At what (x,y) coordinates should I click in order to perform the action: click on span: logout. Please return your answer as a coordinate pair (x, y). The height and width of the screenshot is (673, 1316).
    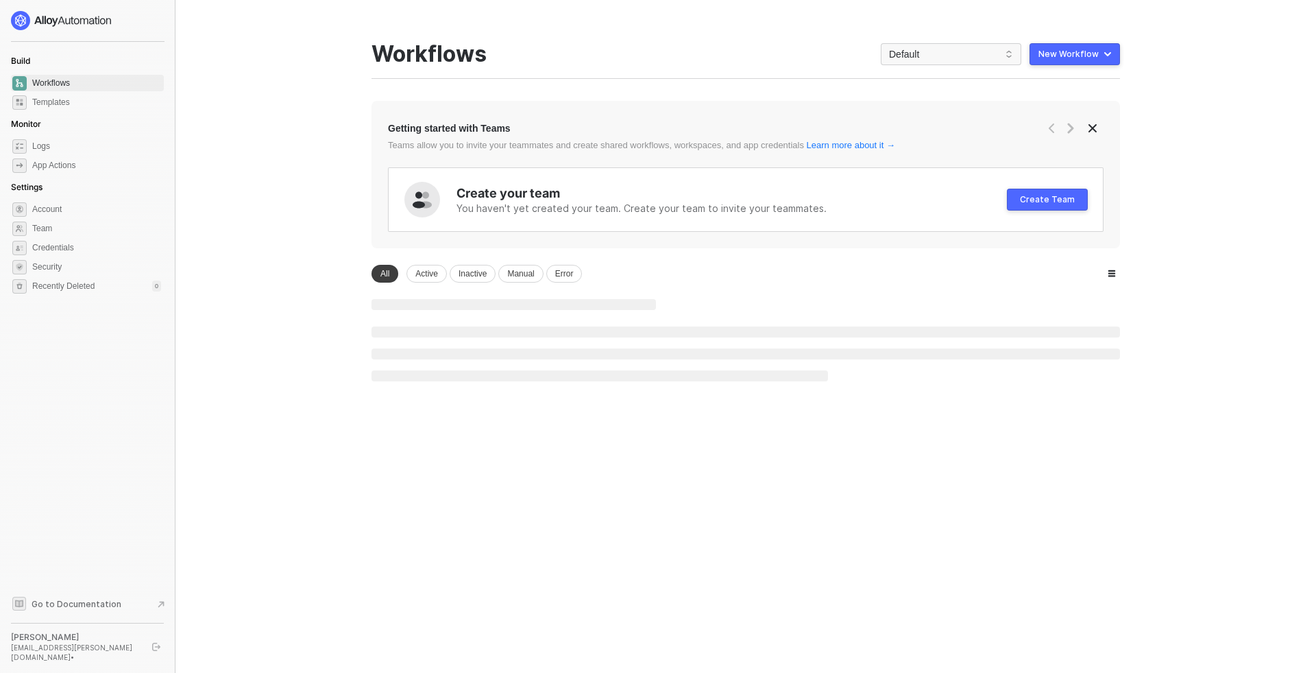
    Looking at the image, I should click on (156, 647).